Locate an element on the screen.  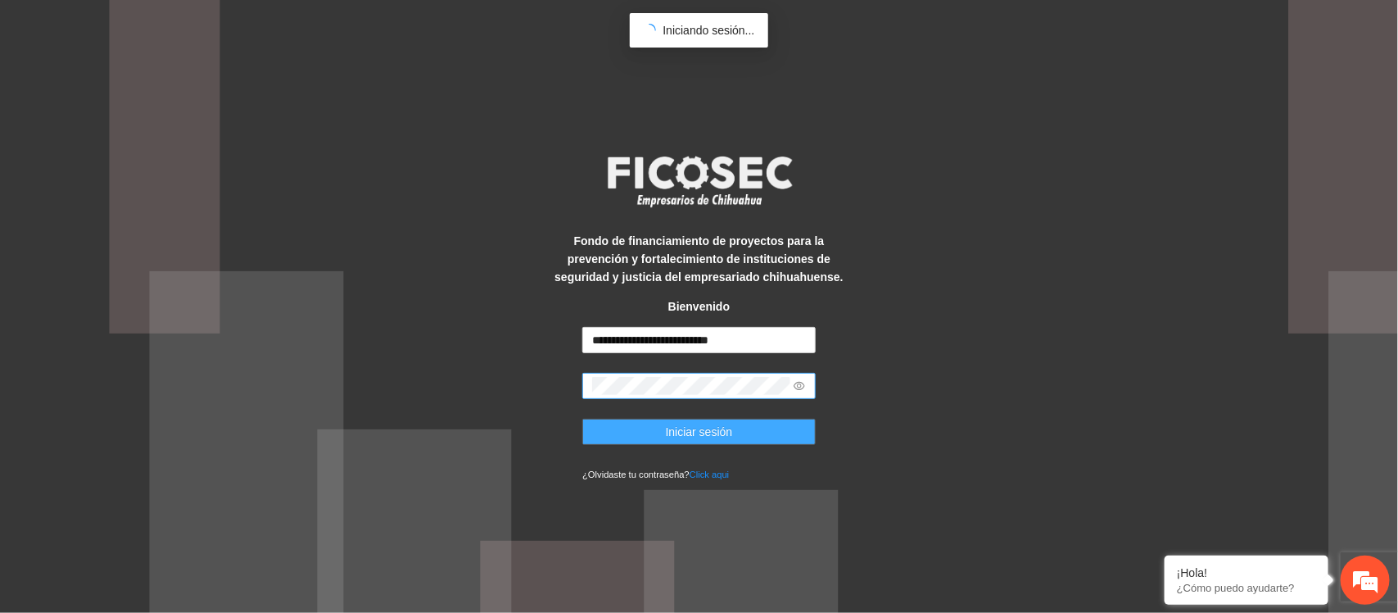
button: Iniciar sesión is located at coordinates (699, 432).